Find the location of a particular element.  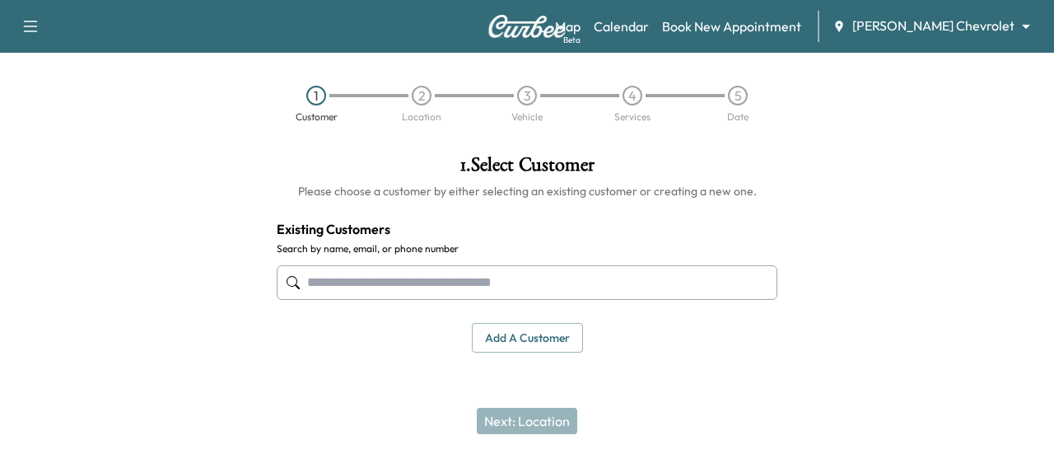

div: Date is located at coordinates (738, 117).